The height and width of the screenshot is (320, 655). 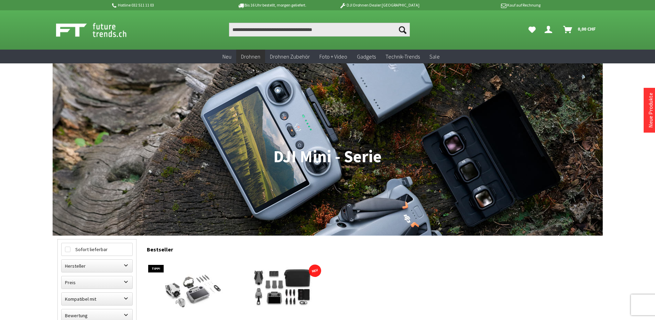 I want to click on label: Preis, so click(x=97, y=282).